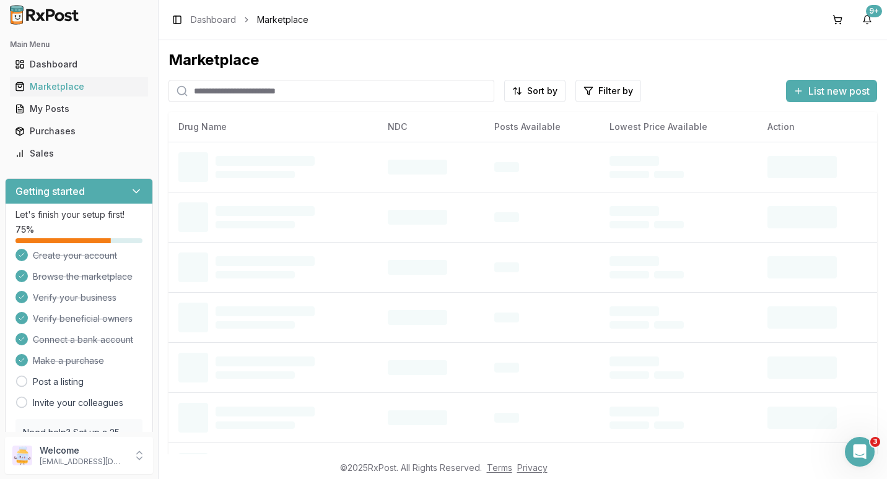  I want to click on p: Let's finish your setup first!, so click(79, 215).